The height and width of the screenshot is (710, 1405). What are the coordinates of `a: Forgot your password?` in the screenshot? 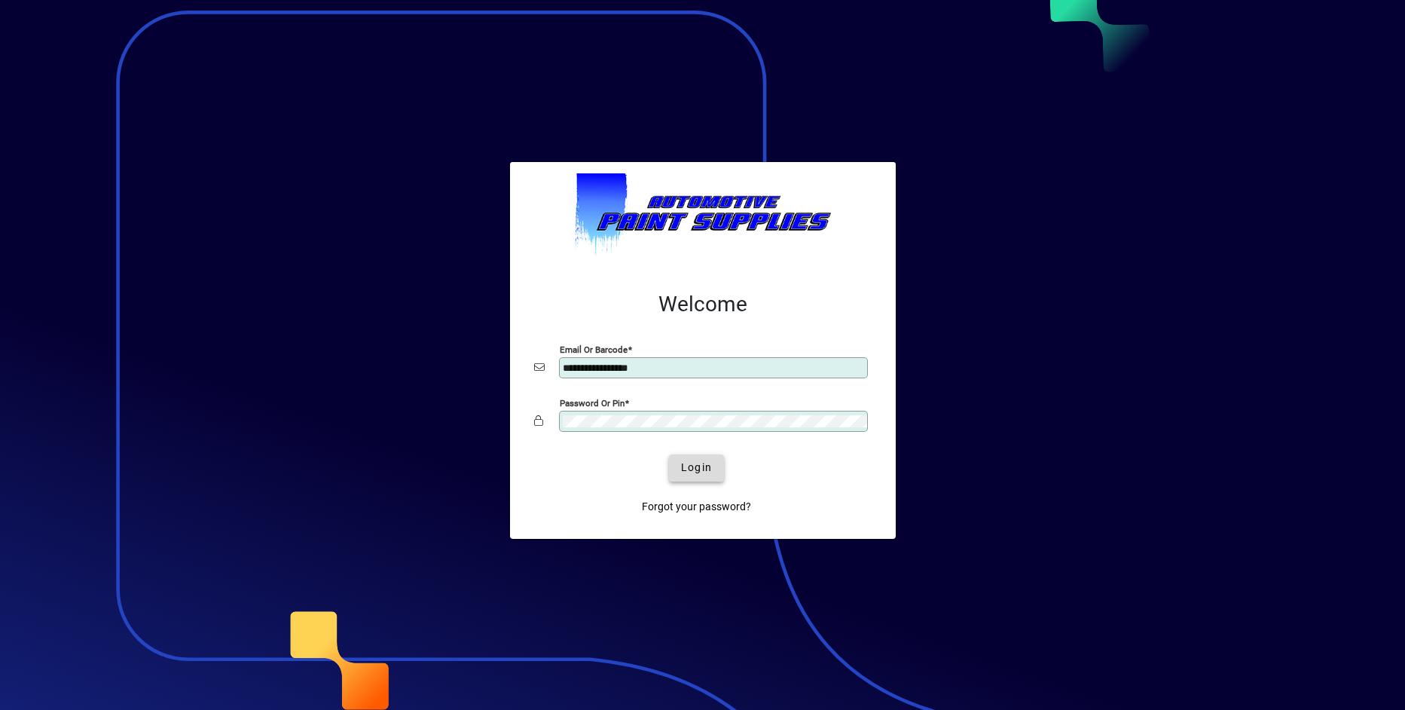 It's located at (696, 507).